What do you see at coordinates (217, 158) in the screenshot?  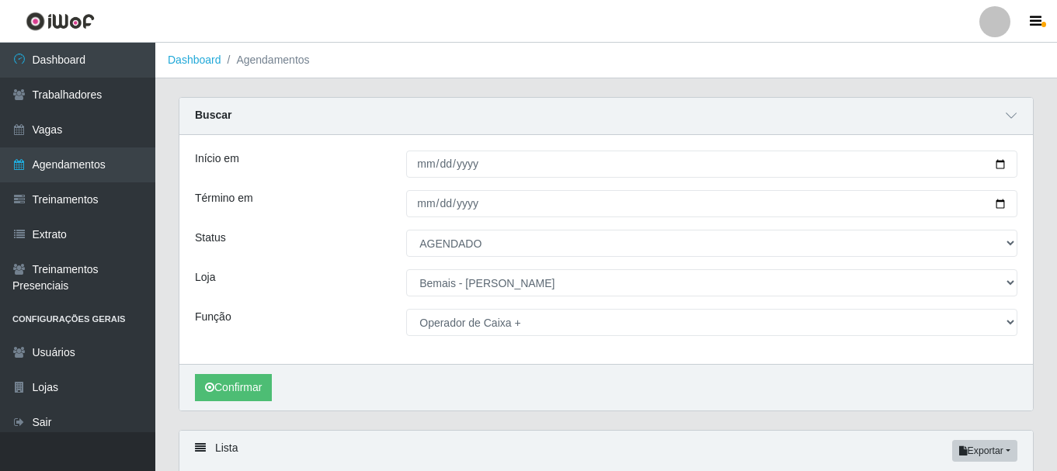 I see `label: Início em` at bounding box center [217, 158].